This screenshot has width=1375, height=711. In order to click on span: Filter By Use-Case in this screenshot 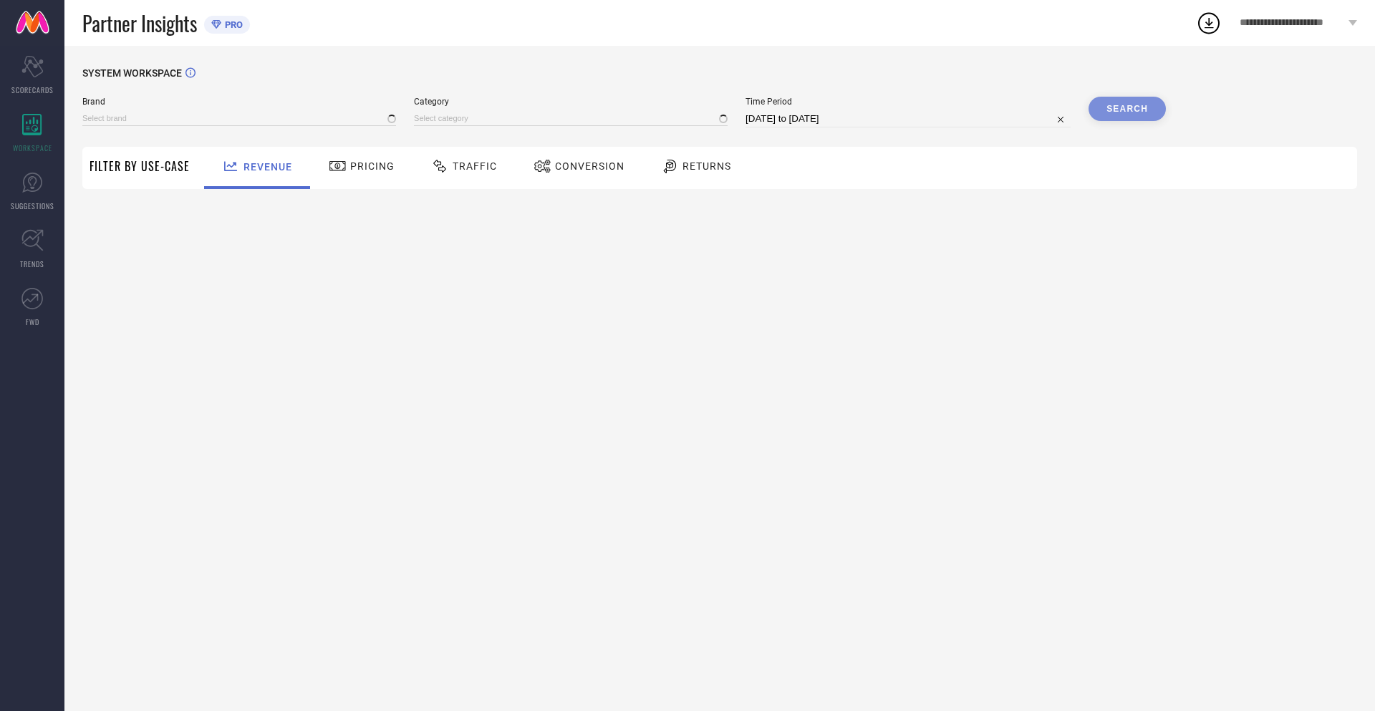, I will do `click(140, 166)`.